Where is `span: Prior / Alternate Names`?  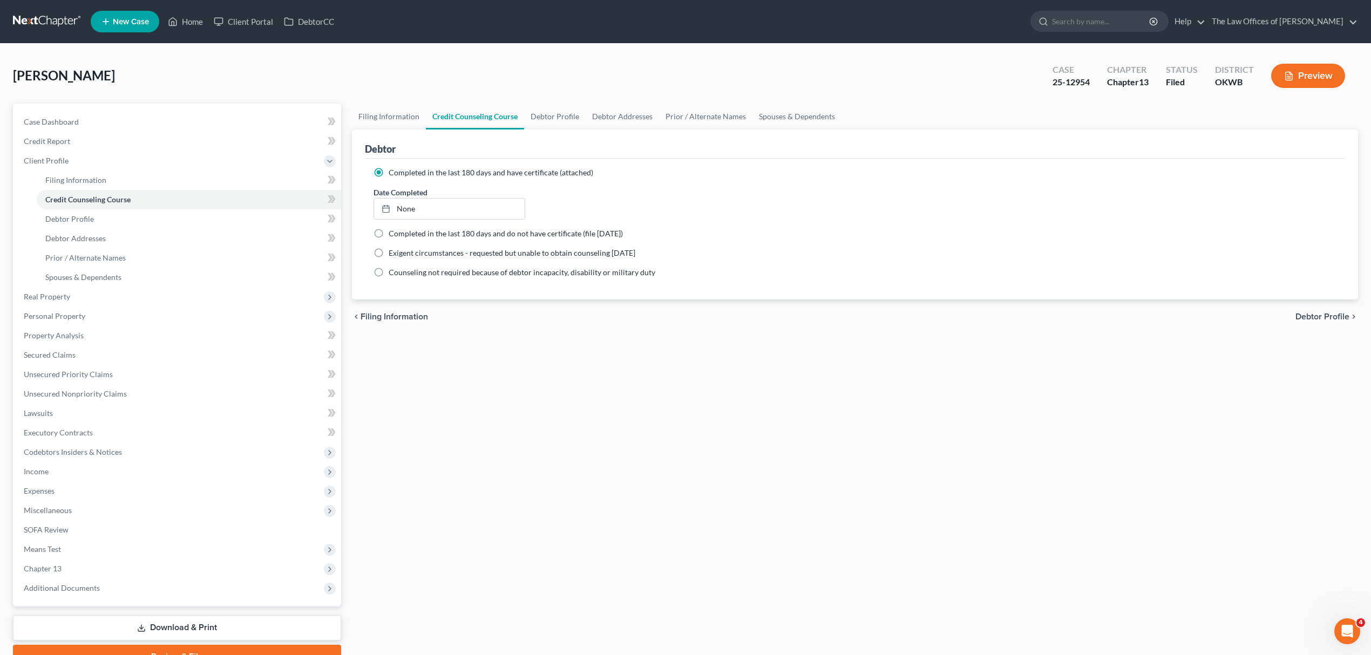
span: Prior / Alternate Names is located at coordinates (85, 257).